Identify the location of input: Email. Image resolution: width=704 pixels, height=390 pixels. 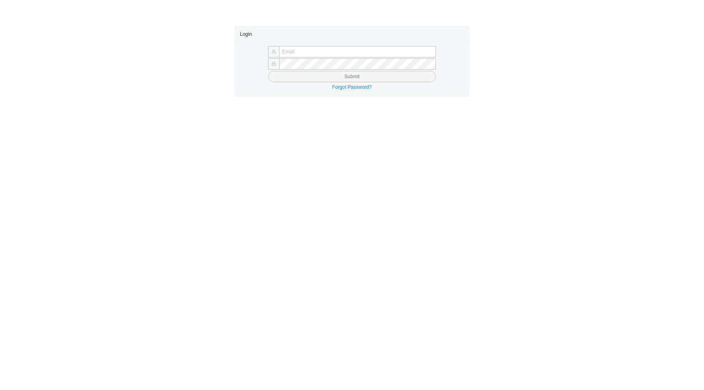
(357, 52).